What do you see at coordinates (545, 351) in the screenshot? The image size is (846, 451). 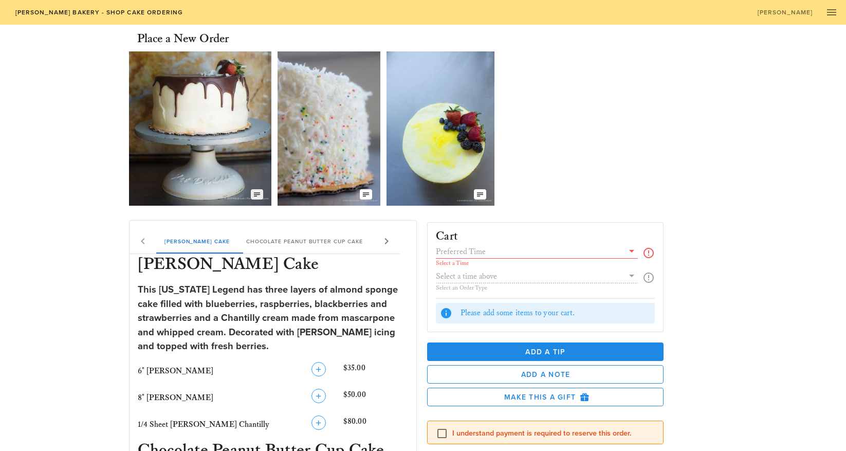 I see `button: Add a Tip` at bounding box center [545, 351].